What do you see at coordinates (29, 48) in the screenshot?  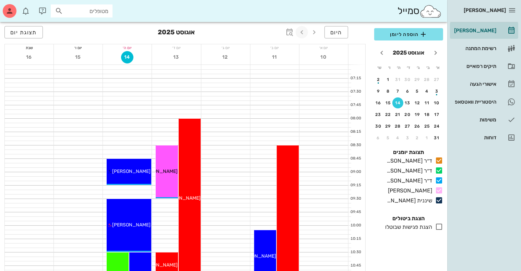 I see `div: שבת` at bounding box center [29, 48].